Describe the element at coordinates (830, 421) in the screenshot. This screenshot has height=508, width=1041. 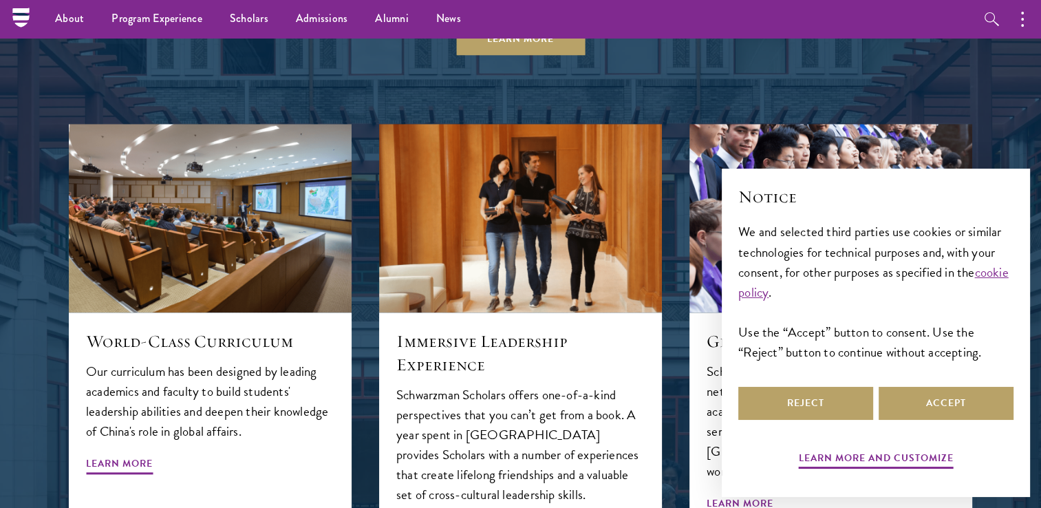
I see `p: Schwarzman Scholars provides an international network of high-caliber global leaders, academics a...` at that location.